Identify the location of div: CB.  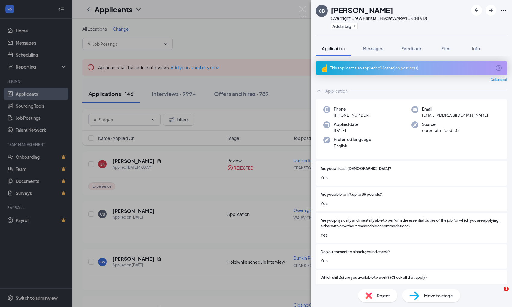
(322, 11).